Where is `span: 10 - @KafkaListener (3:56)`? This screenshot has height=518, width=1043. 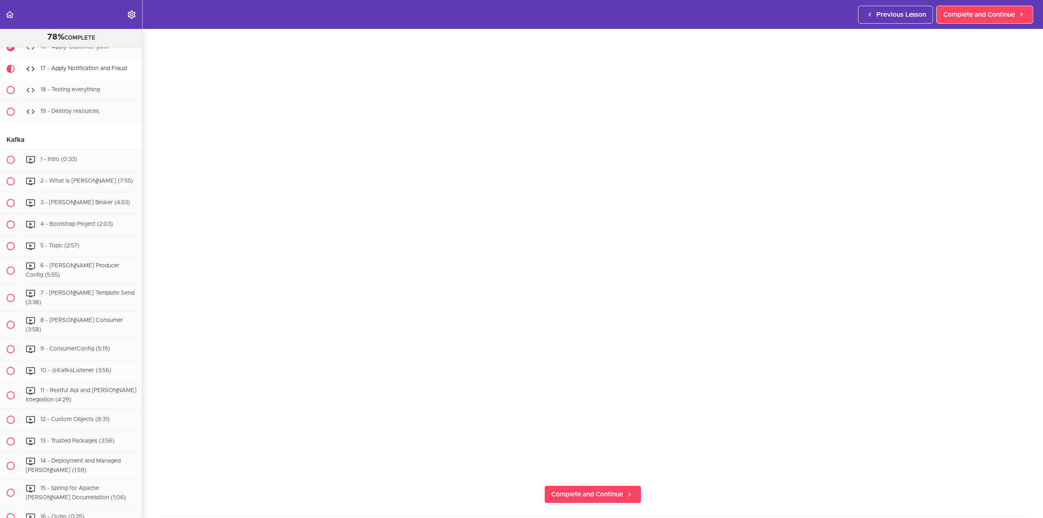
span: 10 - @KafkaListener (3:56) is located at coordinates (76, 371).